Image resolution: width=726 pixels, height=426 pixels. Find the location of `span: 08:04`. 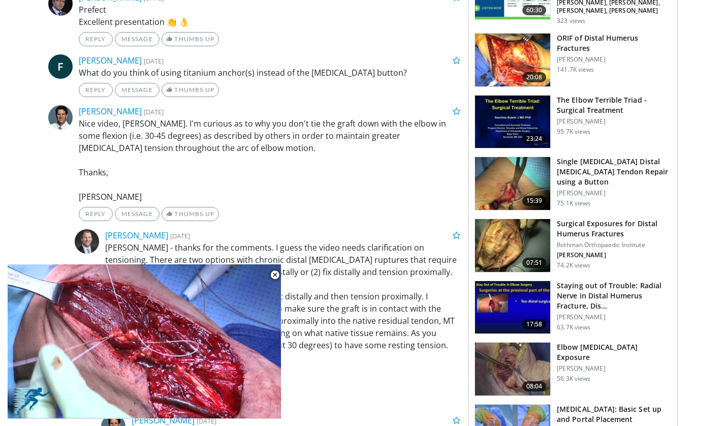

span: 08:04 is located at coordinates (535, 386).